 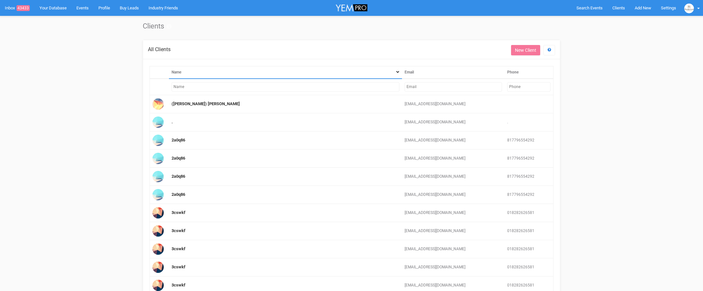 What do you see at coordinates (453, 72) in the screenshot?
I see `th: Email: activate to sort column ascending` at bounding box center [453, 72].